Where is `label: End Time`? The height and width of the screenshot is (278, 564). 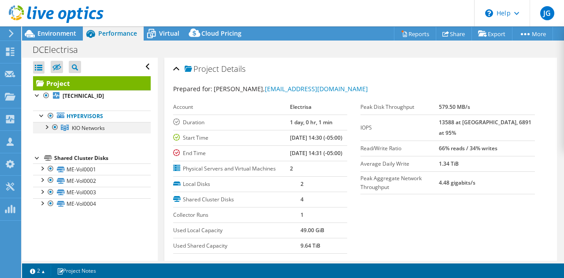
label: End Time is located at coordinates (232, 153).